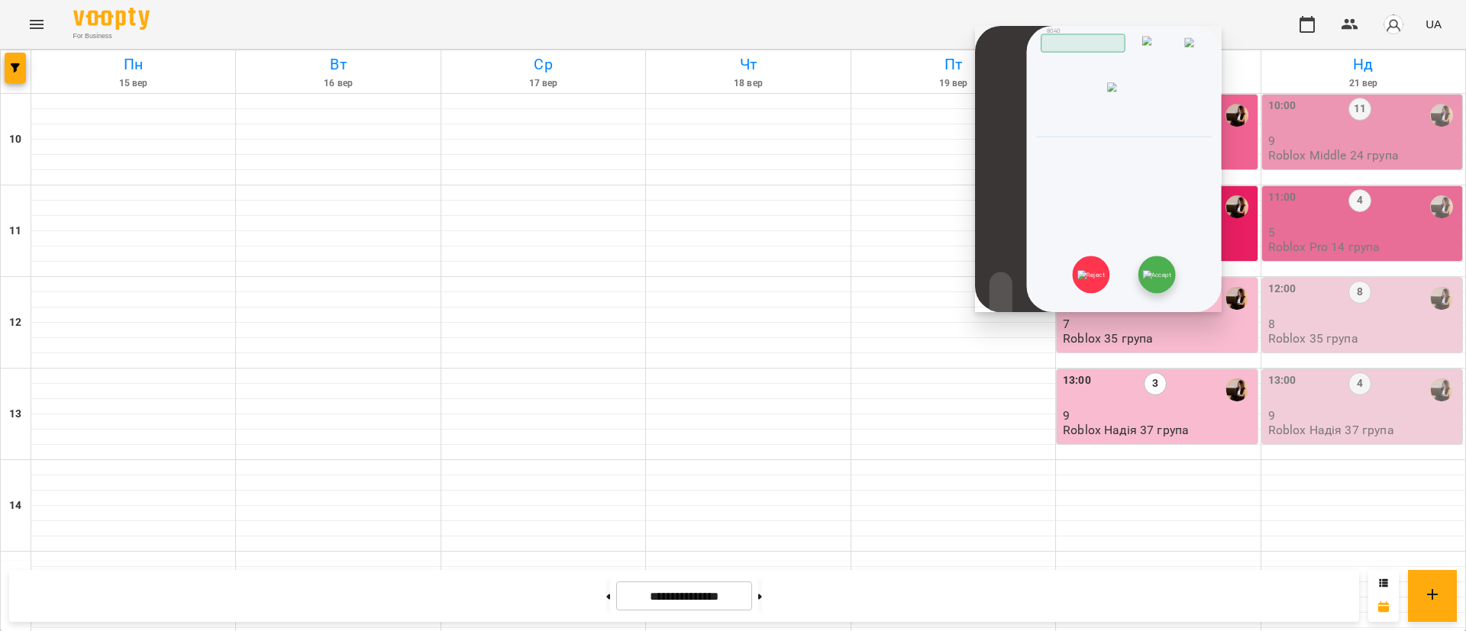 This screenshot has height=631, width=1466. Describe the element at coordinates (1363, 64) in the screenshot. I see `h6: Нд` at that location.